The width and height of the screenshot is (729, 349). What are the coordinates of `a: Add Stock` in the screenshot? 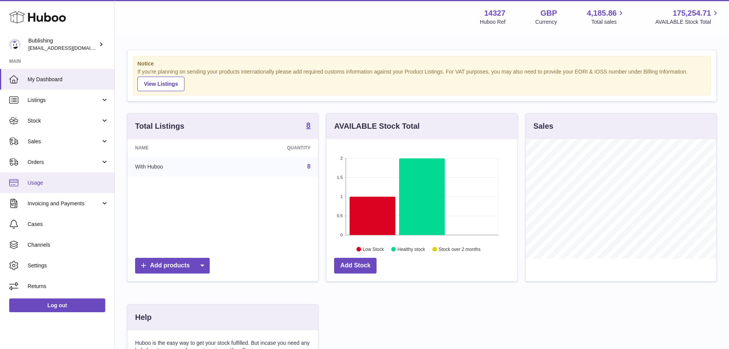 It's located at (355, 265).